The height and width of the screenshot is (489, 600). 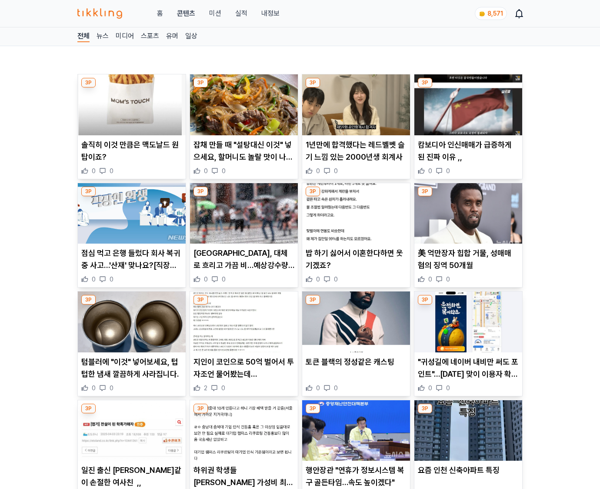 What do you see at coordinates (160, 13) in the screenshot?
I see `a: 홈` at bounding box center [160, 13].